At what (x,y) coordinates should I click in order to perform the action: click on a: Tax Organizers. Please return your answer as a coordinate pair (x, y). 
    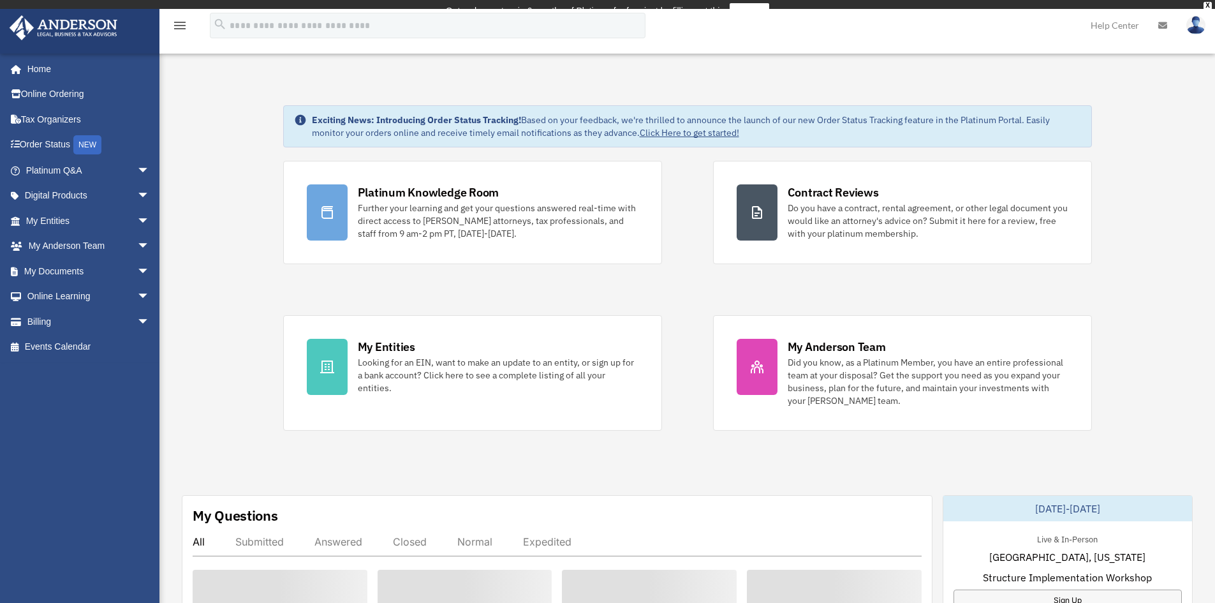
    Looking at the image, I should click on (89, 119).